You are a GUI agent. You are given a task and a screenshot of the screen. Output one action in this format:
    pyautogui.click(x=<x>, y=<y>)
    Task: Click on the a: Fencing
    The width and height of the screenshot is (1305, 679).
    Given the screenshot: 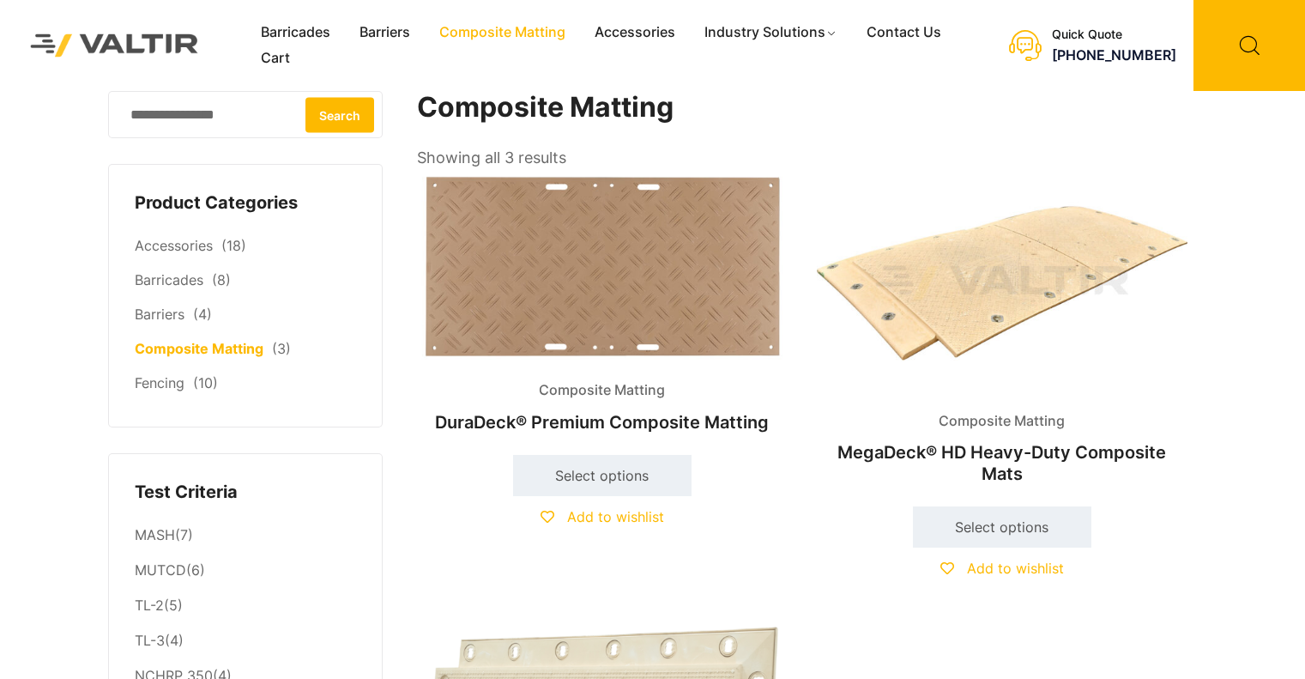 What is the action you would take?
    pyautogui.click(x=160, y=383)
    